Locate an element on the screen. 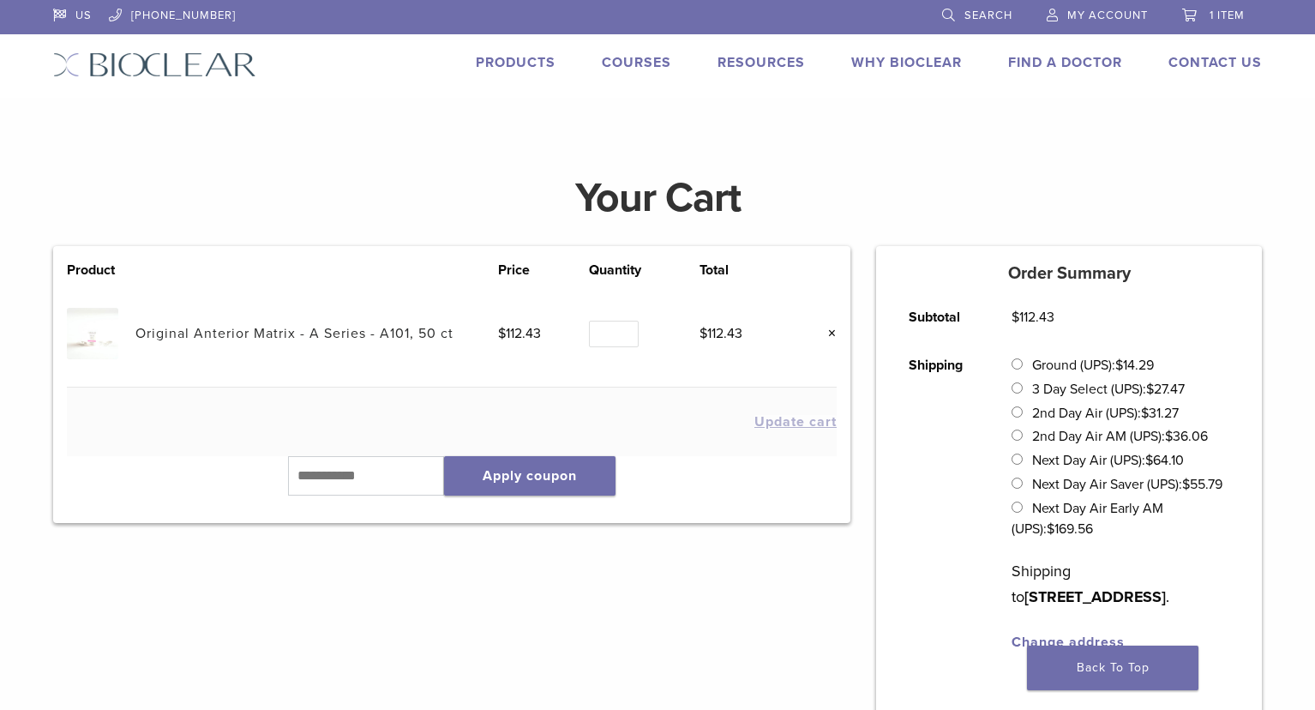 This screenshot has width=1315, height=710. label: 2nd Day Air AM (UPS): is located at coordinates (1119, 436).